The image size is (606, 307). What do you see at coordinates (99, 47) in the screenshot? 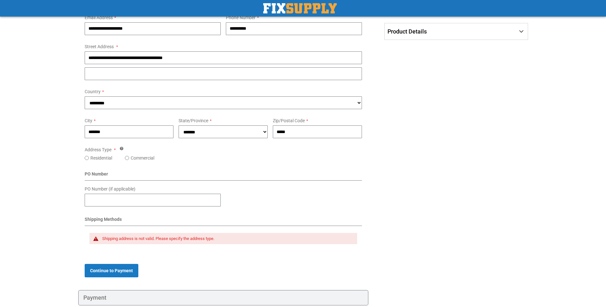
I see `span: Street Address` at bounding box center [99, 47].